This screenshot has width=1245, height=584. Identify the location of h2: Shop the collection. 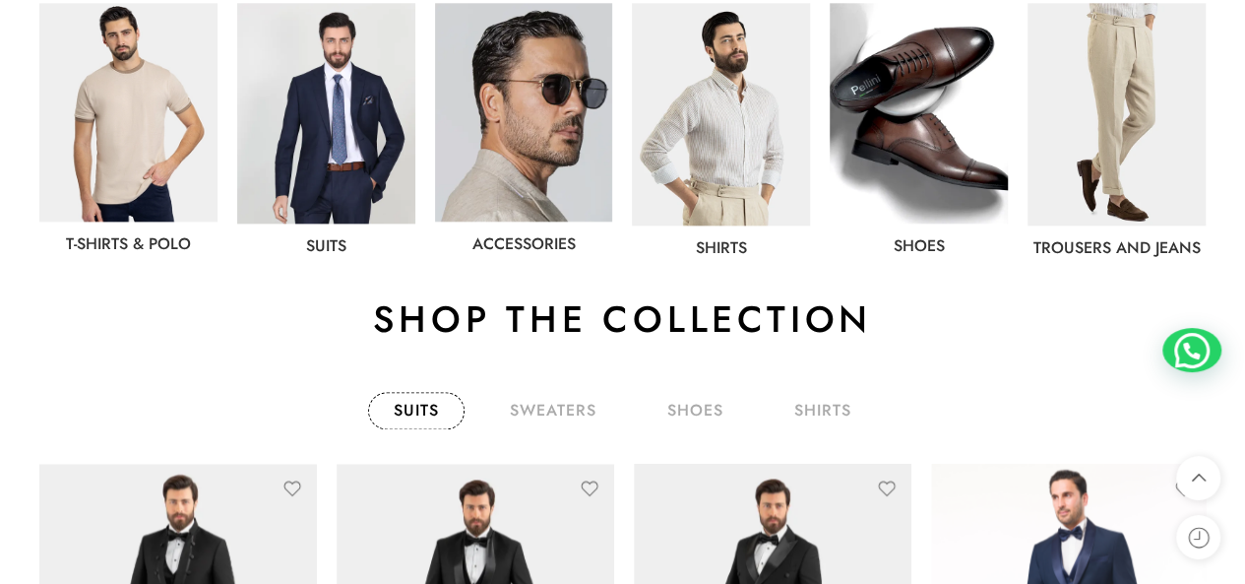
(622, 319).